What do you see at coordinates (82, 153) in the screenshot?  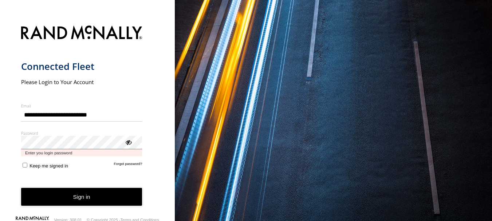 I see `span: Enter you login password` at bounding box center [82, 153].